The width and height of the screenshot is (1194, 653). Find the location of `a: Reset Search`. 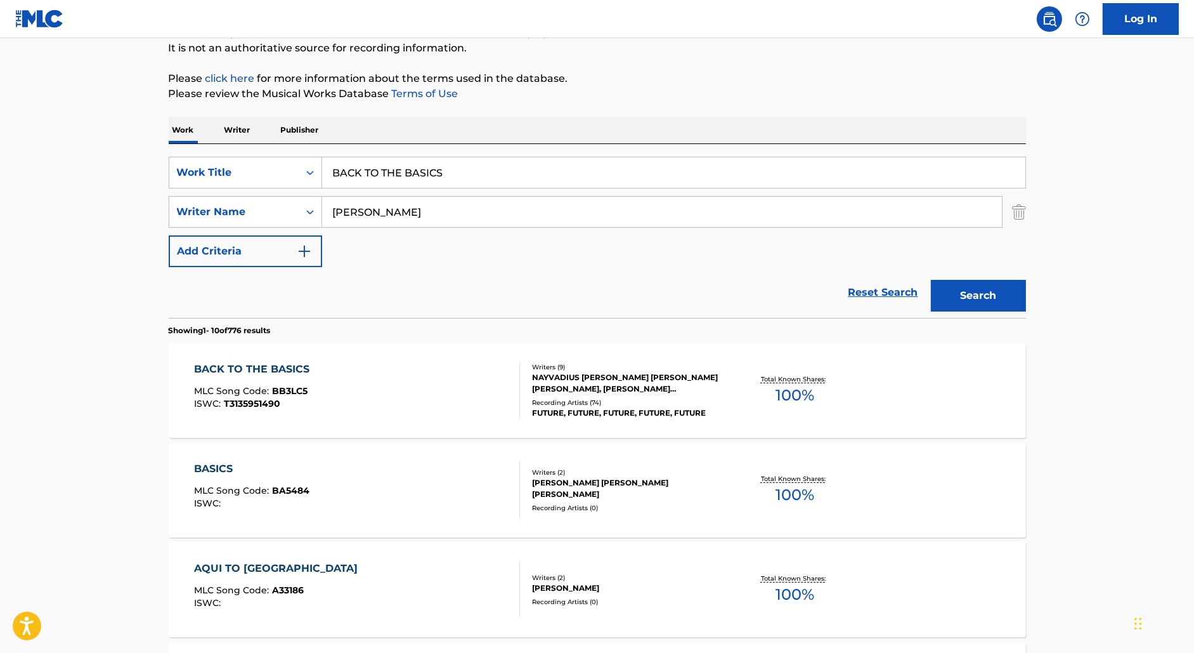

a: Reset Search is located at coordinates (883, 292).